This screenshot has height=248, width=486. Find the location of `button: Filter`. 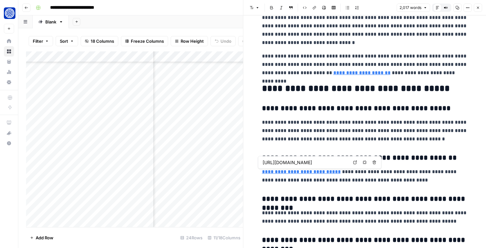

button: Filter is located at coordinates (41, 41).